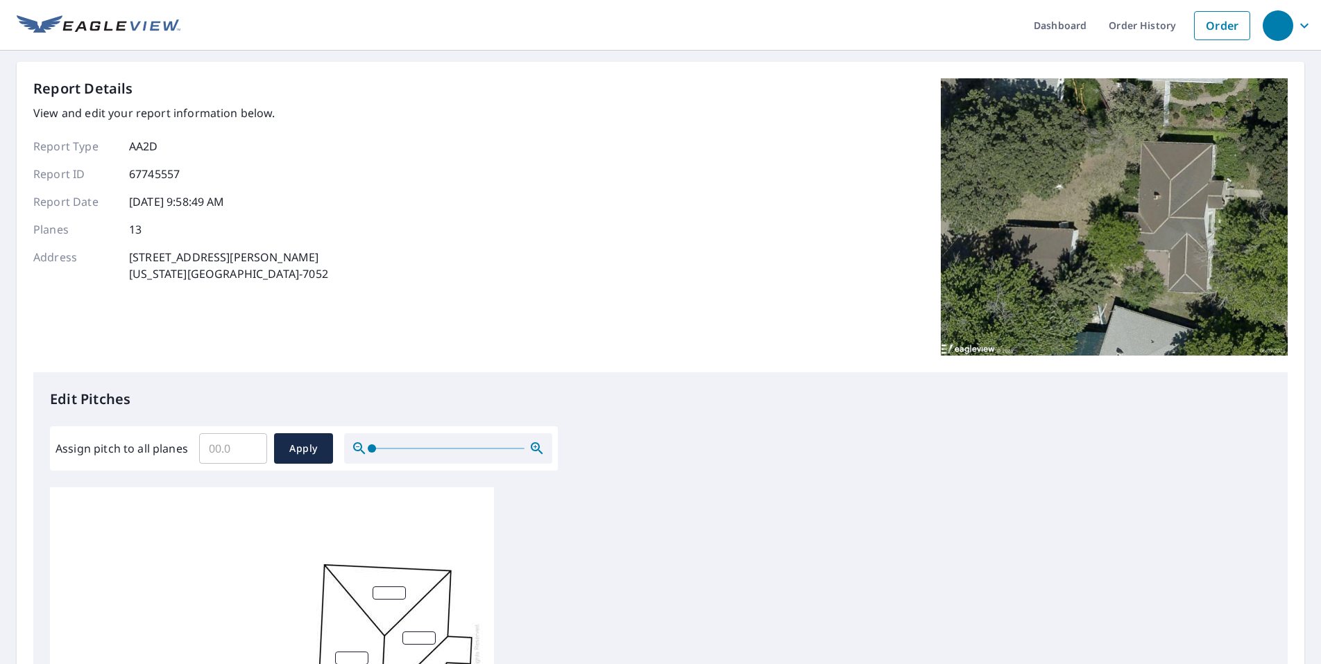 This screenshot has height=664, width=1321. Describe the element at coordinates (75, 146) in the screenshot. I see `p: Report Type` at that location.